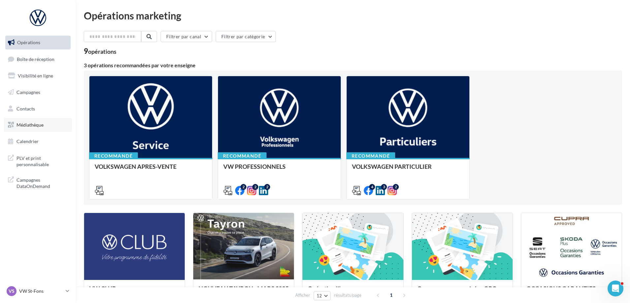  What do you see at coordinates (26, 108) in the screenshot?
I see `span: Contacts` at bounding box center [26, 108].